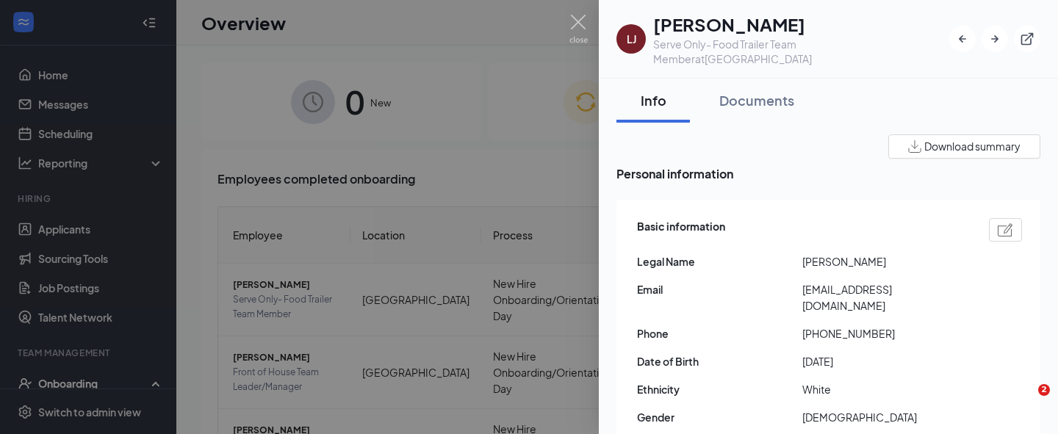  I want to click on span: White, so click(885, 390).